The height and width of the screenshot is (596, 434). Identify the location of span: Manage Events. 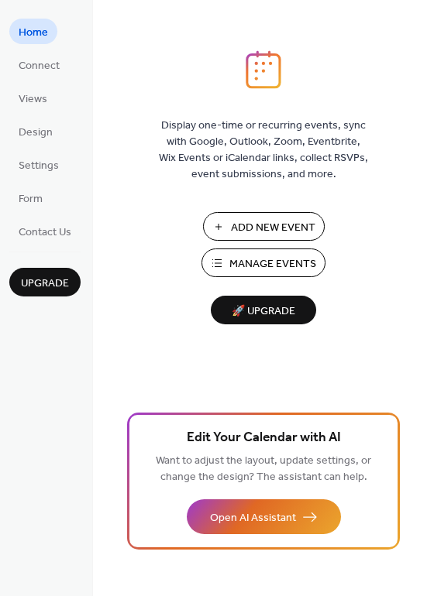
(272, 264).